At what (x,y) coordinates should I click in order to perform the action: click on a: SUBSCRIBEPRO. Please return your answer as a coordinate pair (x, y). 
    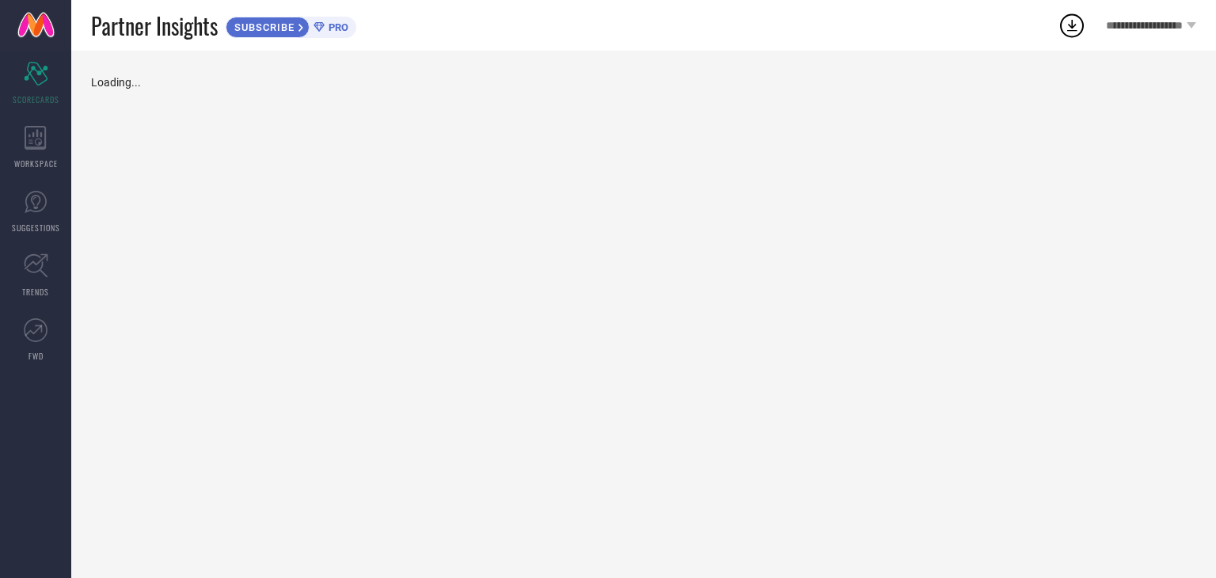
    Looking at the image, I should click on (290, 25).